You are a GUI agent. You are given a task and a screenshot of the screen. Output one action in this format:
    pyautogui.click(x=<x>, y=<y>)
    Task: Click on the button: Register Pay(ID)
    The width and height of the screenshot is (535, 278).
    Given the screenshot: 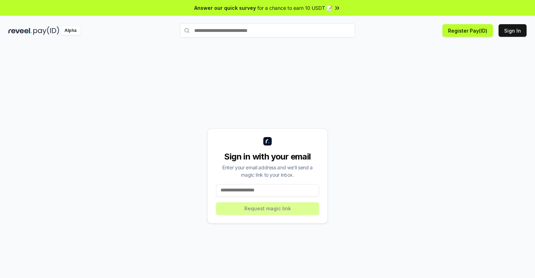 What is the action you would take?
    pyautogui.click(x=468, y=30)
    